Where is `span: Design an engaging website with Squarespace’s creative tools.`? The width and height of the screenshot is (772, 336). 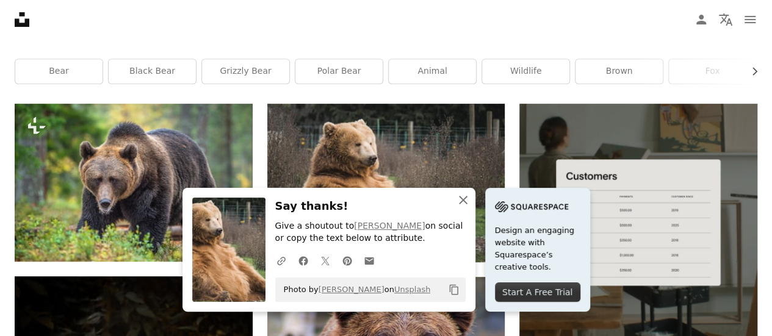
span: Design an engaging website with Squarespace’s creative tools. is located at coordinates (538, 249).